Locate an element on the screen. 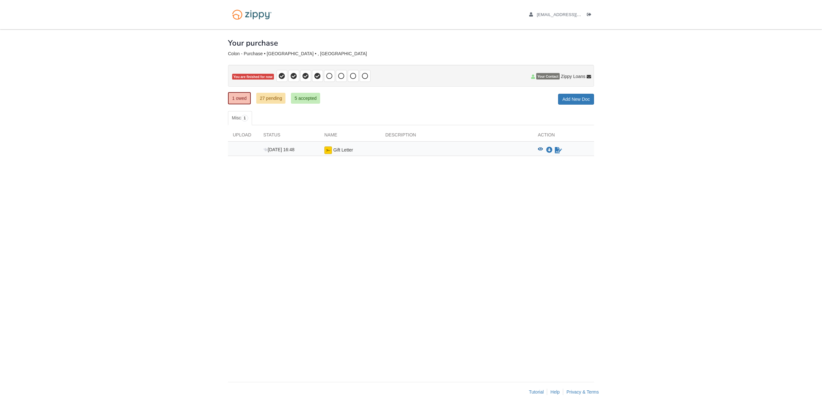  a: Privacy & Terms is located at coordinates (582, 392).